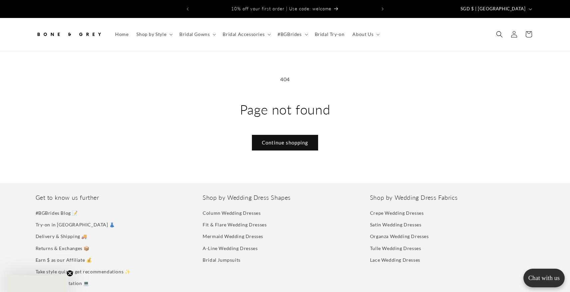 The image size is (570, 292). What do you see at coordinates (499, 34) in the screenshot?
I see `summary: Search` at bounding box center [499, 34].